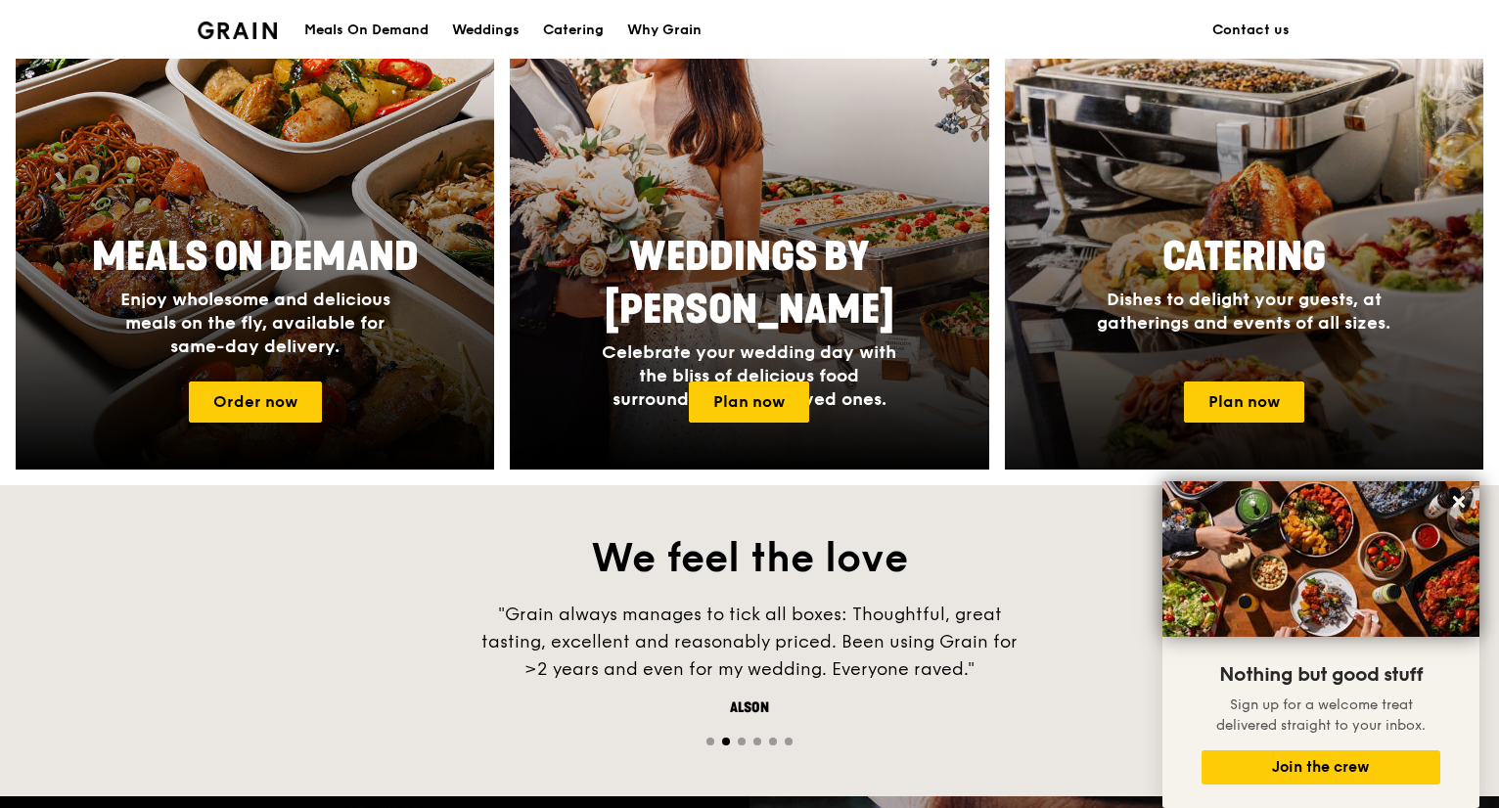 The image size is (1499, 808). Describe the element at coordinates (664, 30) in the screenshot. I see `a: Why Grain` at that location.